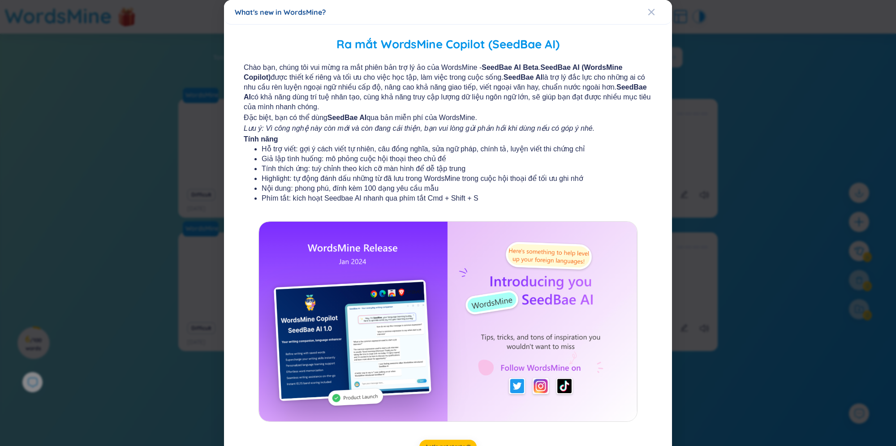 The width and height of the screenshot is (896, 446). What do you see at coordinates (448, 118) in the screenshot?
I see `span: Đặc biệt, bạn có thể dùng qua bản miễn phí của WordsMine.` at bounding box center [448, 118].